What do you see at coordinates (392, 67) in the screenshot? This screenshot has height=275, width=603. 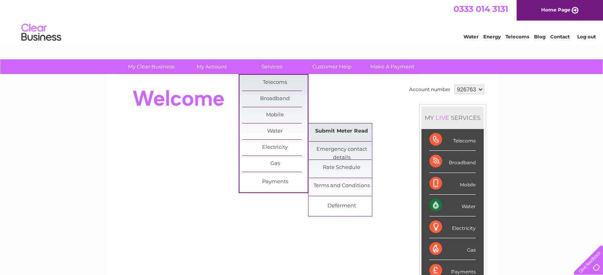 I see `a: Make A Payment` at bounding box center [392, 67].